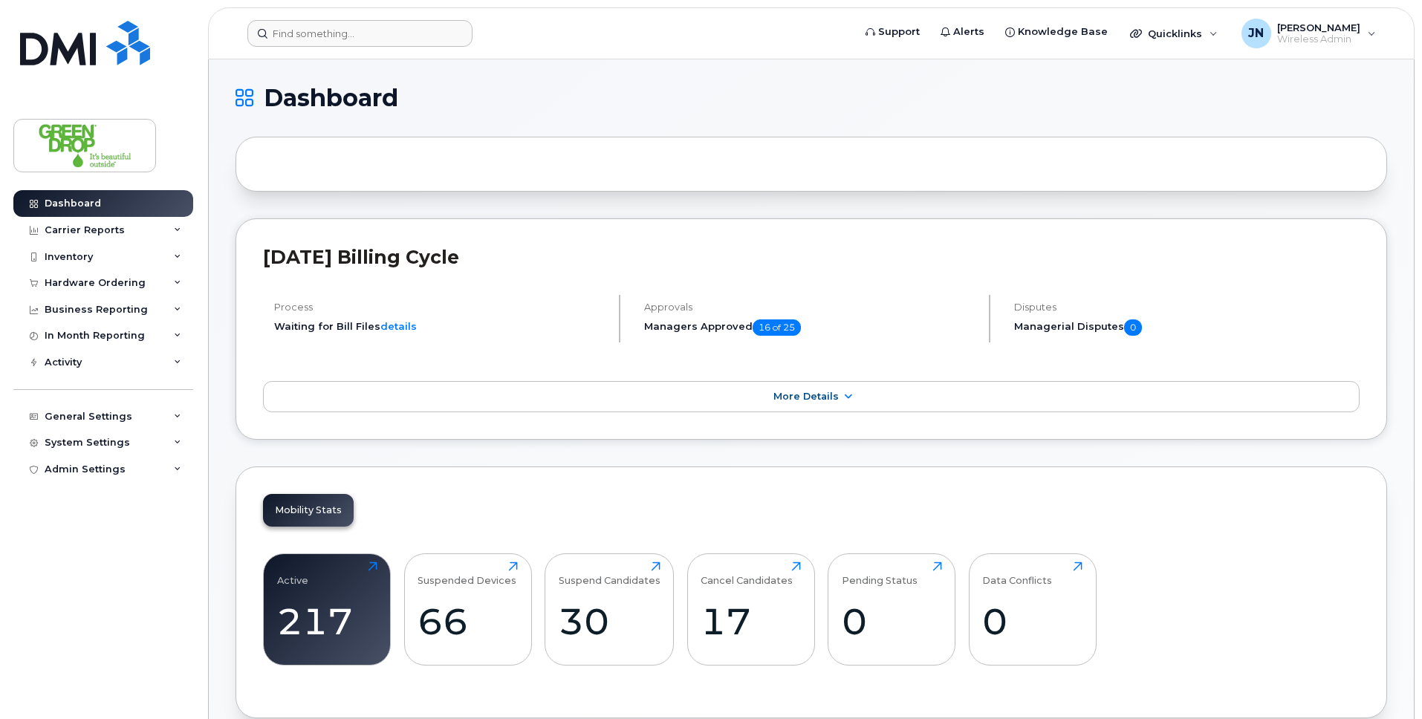 The width and height of the screenshot is (1422, 719). Describe the element at coordinates (467, 621) in the screenshot. I see `div: 66` at that location.